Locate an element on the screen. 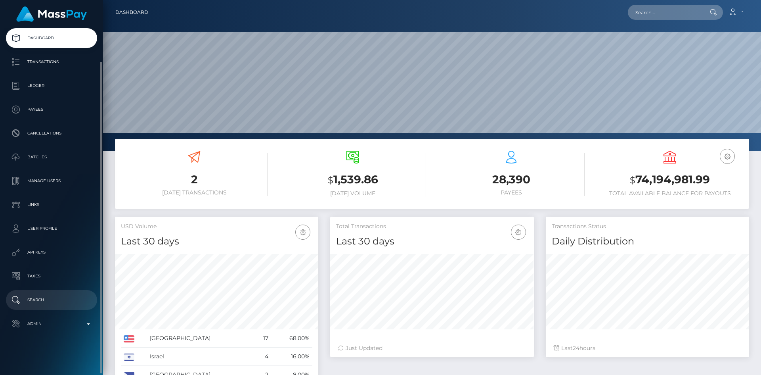 The width and height of the screenshot is (761, 375). h3: 1,539.86 is located at coordinates (353, 180).